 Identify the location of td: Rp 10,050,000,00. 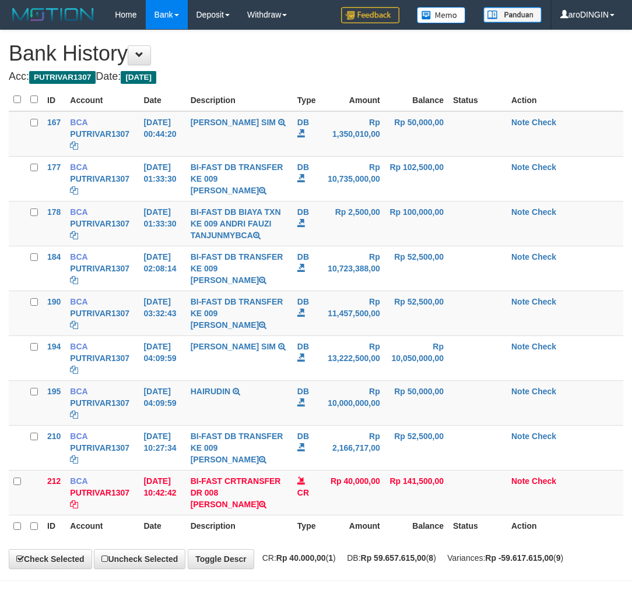
(416, 358).